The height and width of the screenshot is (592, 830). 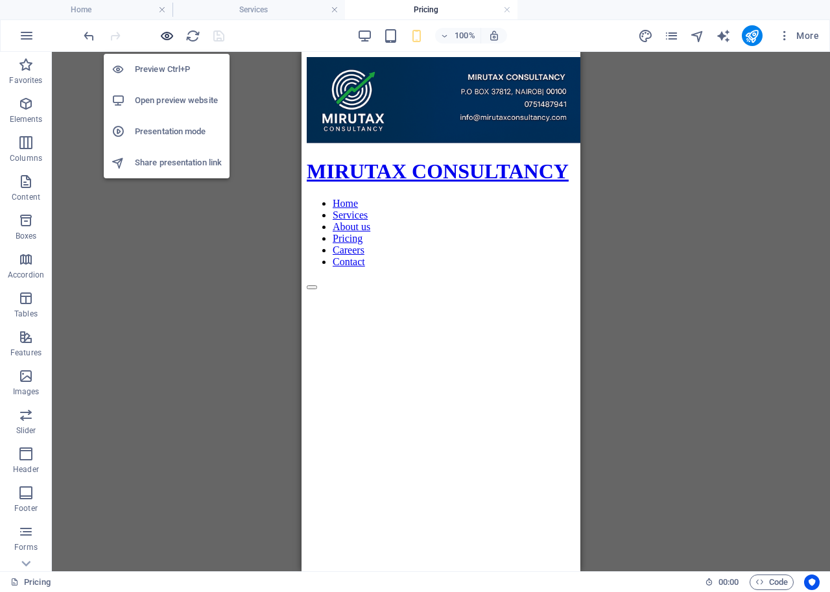 What do you see at coordinates (26, 275) in the screenshot?
I see `p: Accordion` at bounding box center [26, 275].